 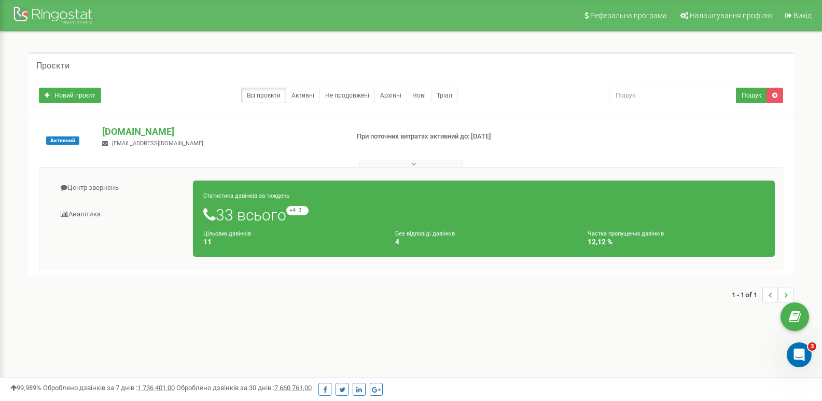 I want to click on a: Центр звернень, so click(x=120, y=188).